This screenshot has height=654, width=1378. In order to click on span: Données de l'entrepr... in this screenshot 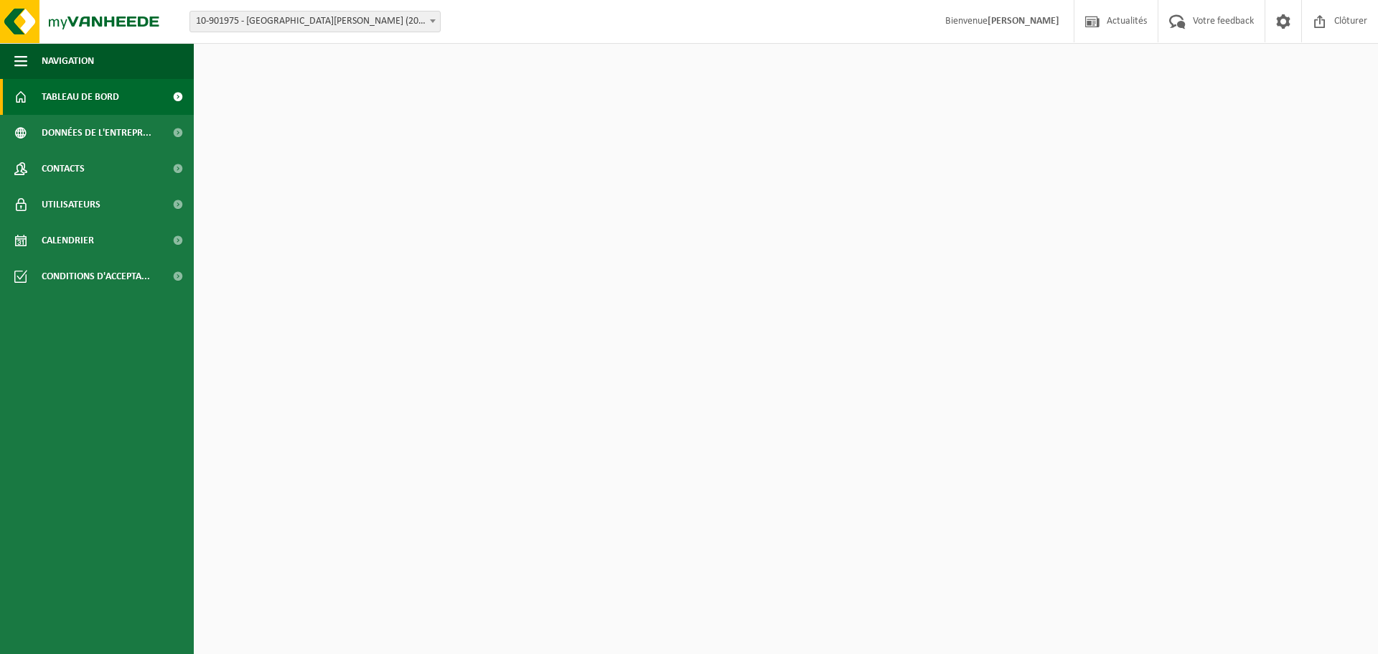, I will do `click(96, 133)`.